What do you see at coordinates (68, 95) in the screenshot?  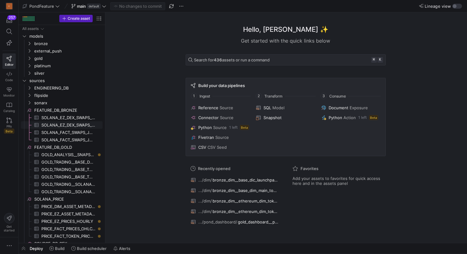 I see `span: flipside` at bounding box center [68, 95].